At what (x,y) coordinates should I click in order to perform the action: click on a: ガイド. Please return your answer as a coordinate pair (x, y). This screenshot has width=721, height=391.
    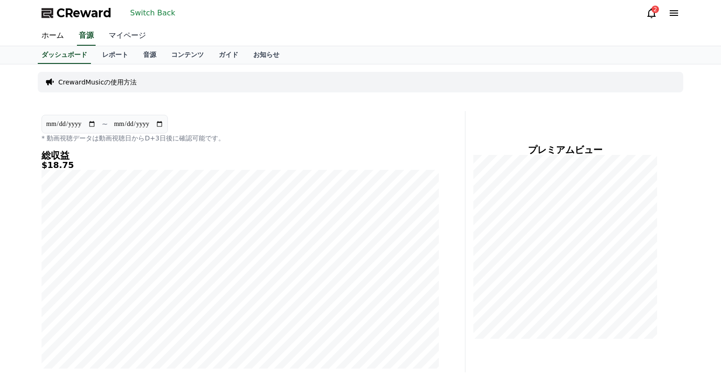
    Looking at the image, I should click on (229, 55).